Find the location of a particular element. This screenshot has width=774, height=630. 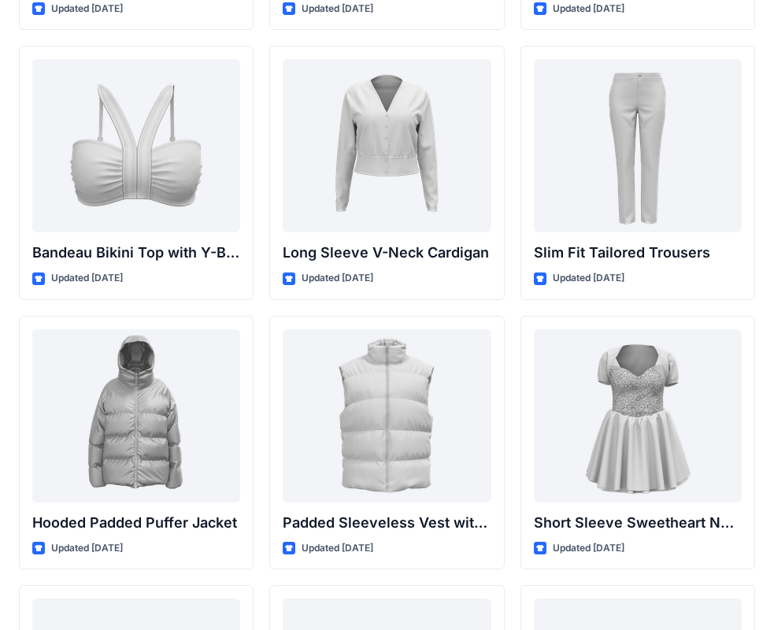

a: Slim Fit Tailored Trousers is located at coordinates (638, 146).